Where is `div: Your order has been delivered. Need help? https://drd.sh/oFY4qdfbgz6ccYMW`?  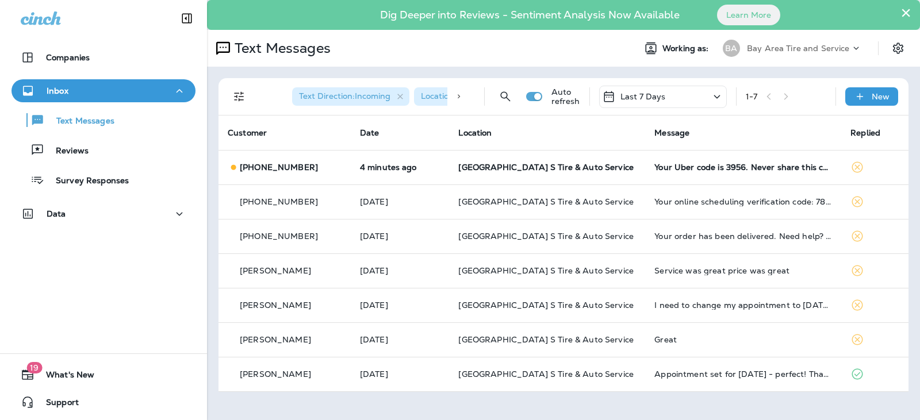 div: Your order has been delivered. Need help? https://drd.sh/oFY4qdfbgz6ccYMW is located at coordinates (743, 236).